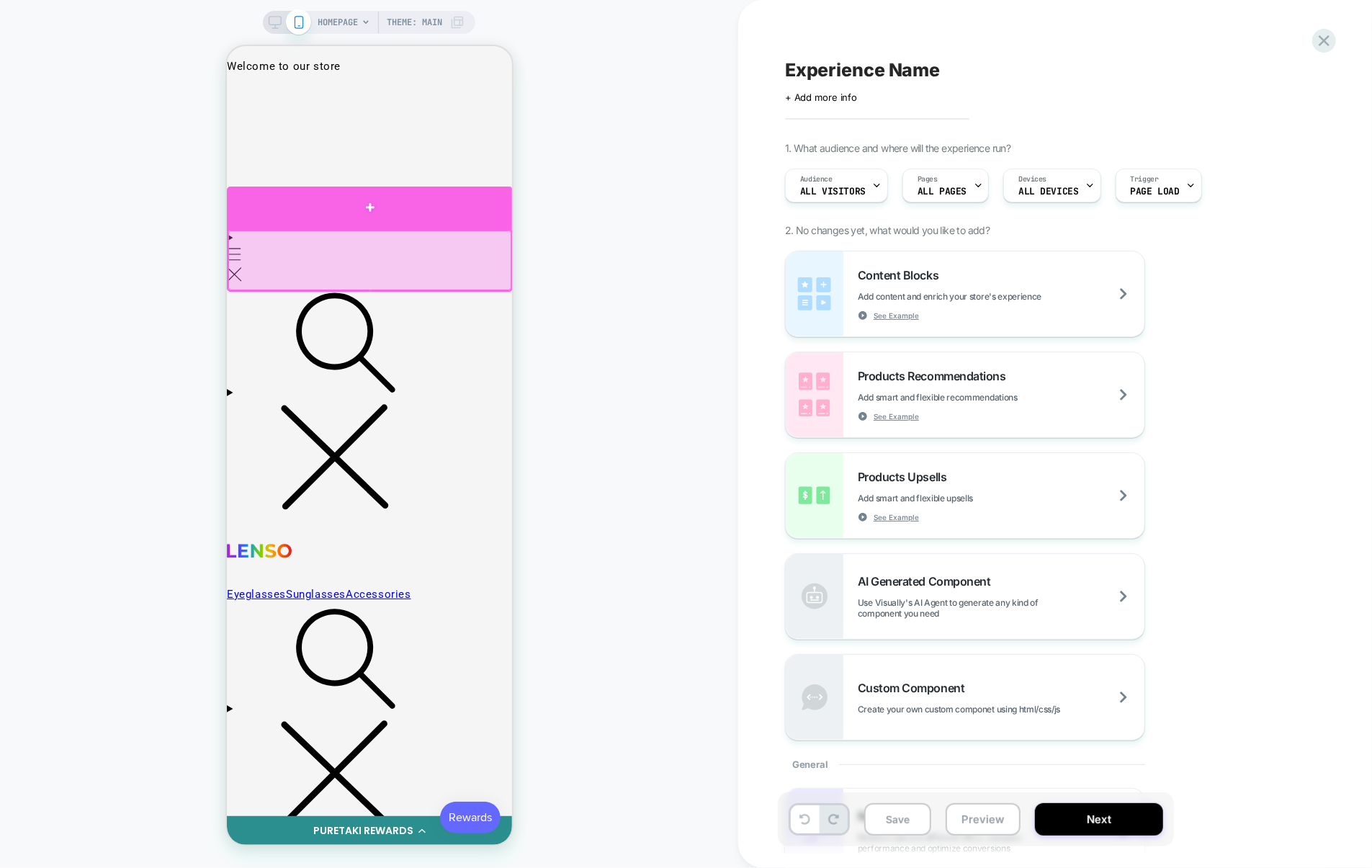  What do you see at coordinates (151, 549) in the screenshot?
I see `a: Accessories` at bounding box center [151, 549].